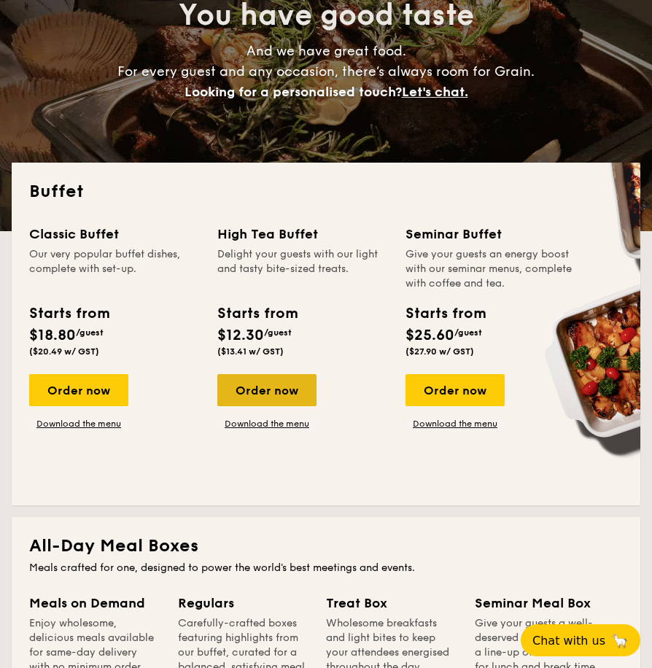 The width and height of the screenshot is (652, 668). Describe the element at coordinates (303, 269) in the screenshot. I see `div: Delight your guests with our light and tasty bite-sized treats.` at that location.